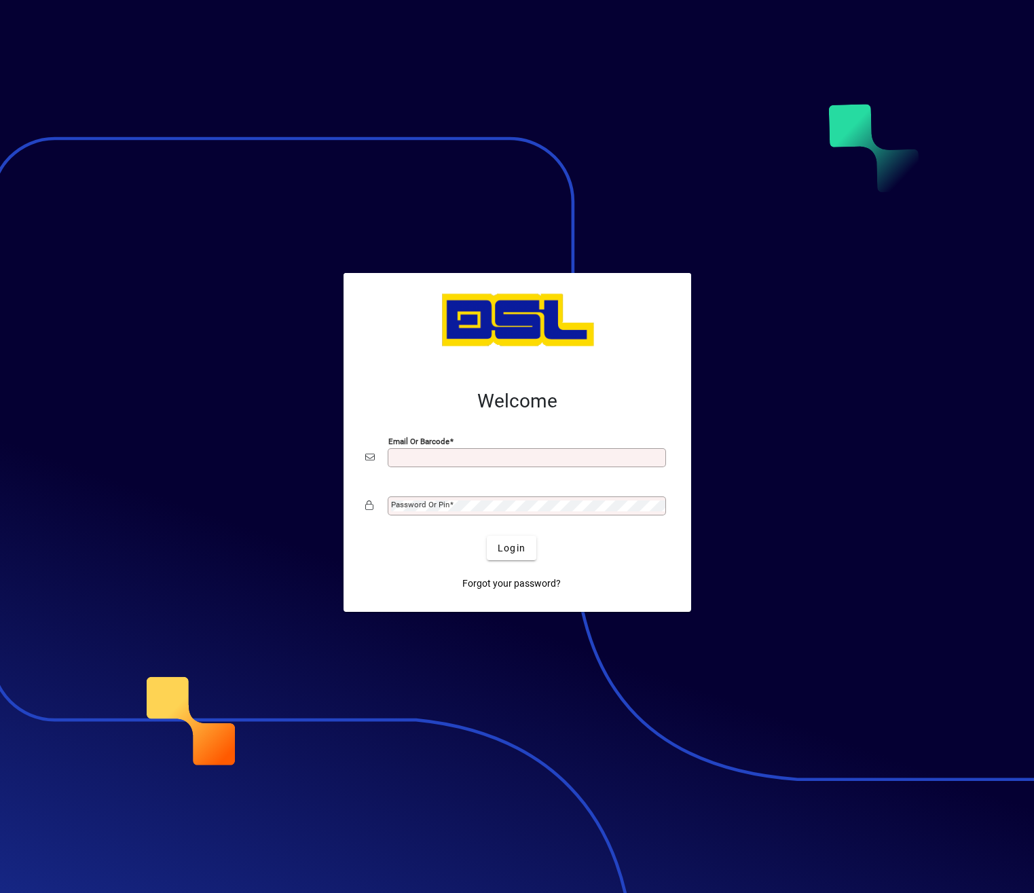 The height and width of the screenshot is (893, 1034). What do you see at coordinates (511, 583) in the screenshot?
I see `a: Forgot your password?` at bounding box center [511, 583].